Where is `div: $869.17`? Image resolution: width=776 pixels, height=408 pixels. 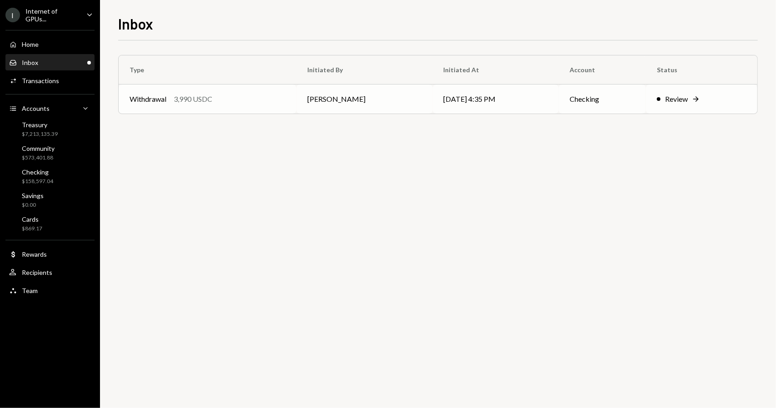
div: $869.17 is located at coordinates (32, 229).